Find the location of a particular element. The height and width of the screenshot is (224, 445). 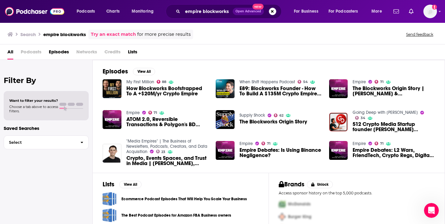

a: 34 is located at coordinates (360, 118).